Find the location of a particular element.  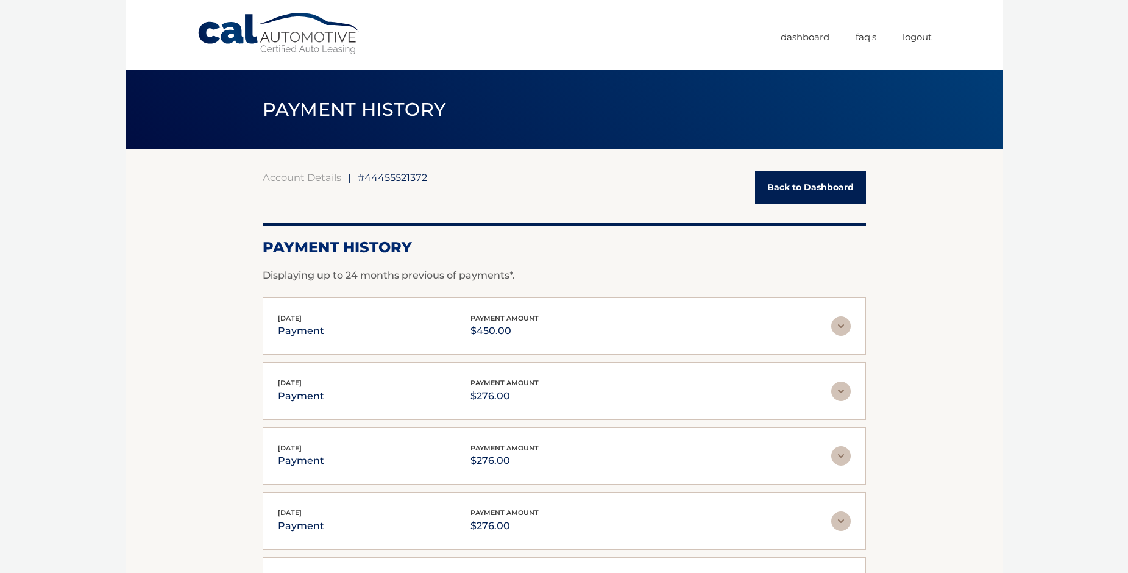

a: FAQ's is located at coordinates (866, 37).